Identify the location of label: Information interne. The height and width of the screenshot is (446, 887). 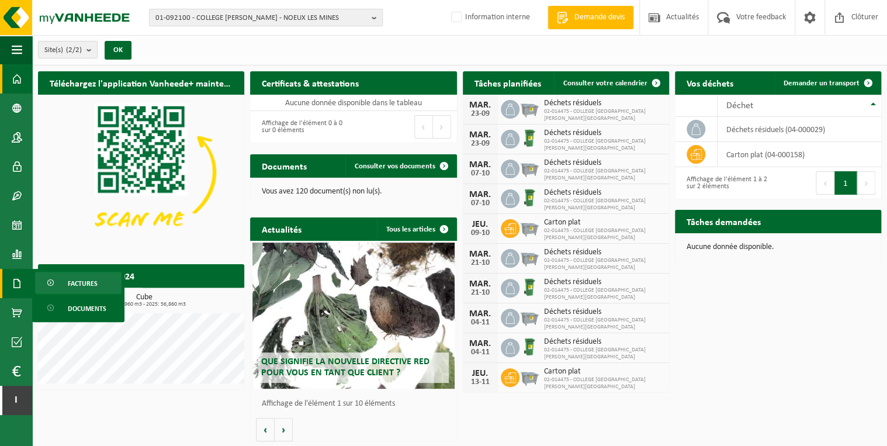
(489, 18).